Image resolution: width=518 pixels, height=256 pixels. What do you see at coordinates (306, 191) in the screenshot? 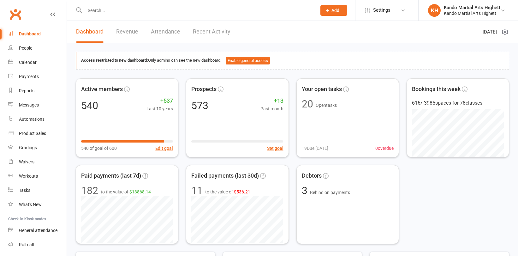
I see `span: 3` at bounding box center [306, 191].